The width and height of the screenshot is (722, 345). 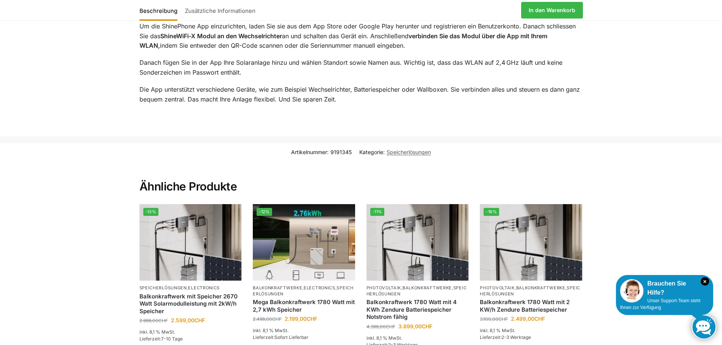 What do you see at coordinates (361, 94) in the screenshot?
I see `p: Die App unterstützt verschiedene Geräte, wie zum Beispiel Wechselrichter, Batteriespeicher oder W...` at bounding box center [361, 94].